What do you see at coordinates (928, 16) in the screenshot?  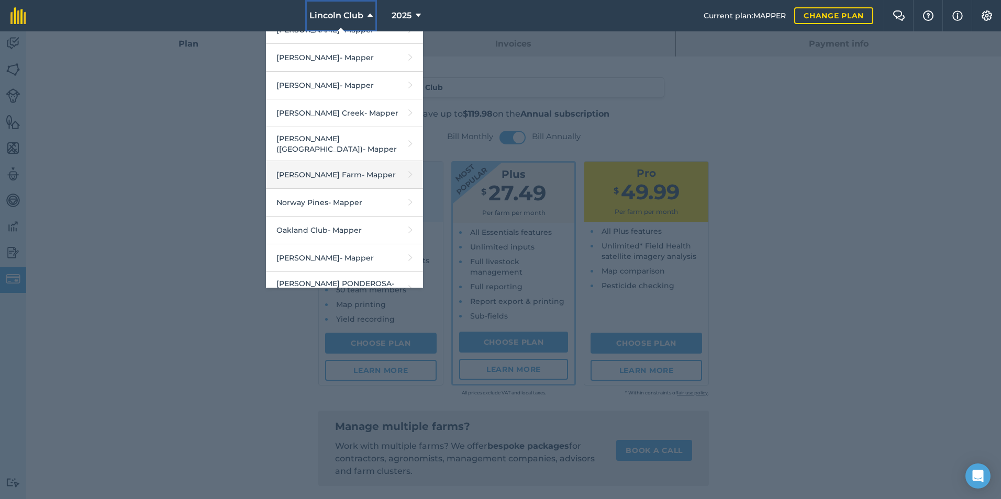 I see `img: A question mark icon` at bounding box center [928, 16].